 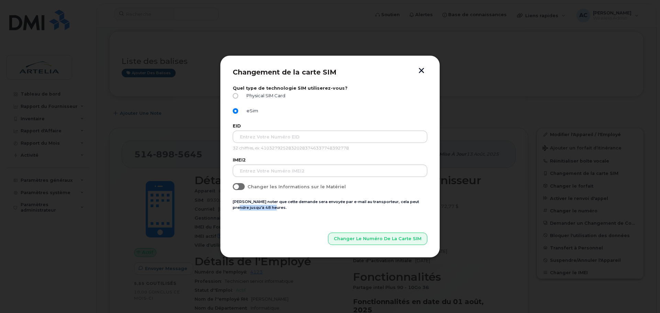 I want to click on input: Entrez votre numéro EID, so click(x=330, y=137).